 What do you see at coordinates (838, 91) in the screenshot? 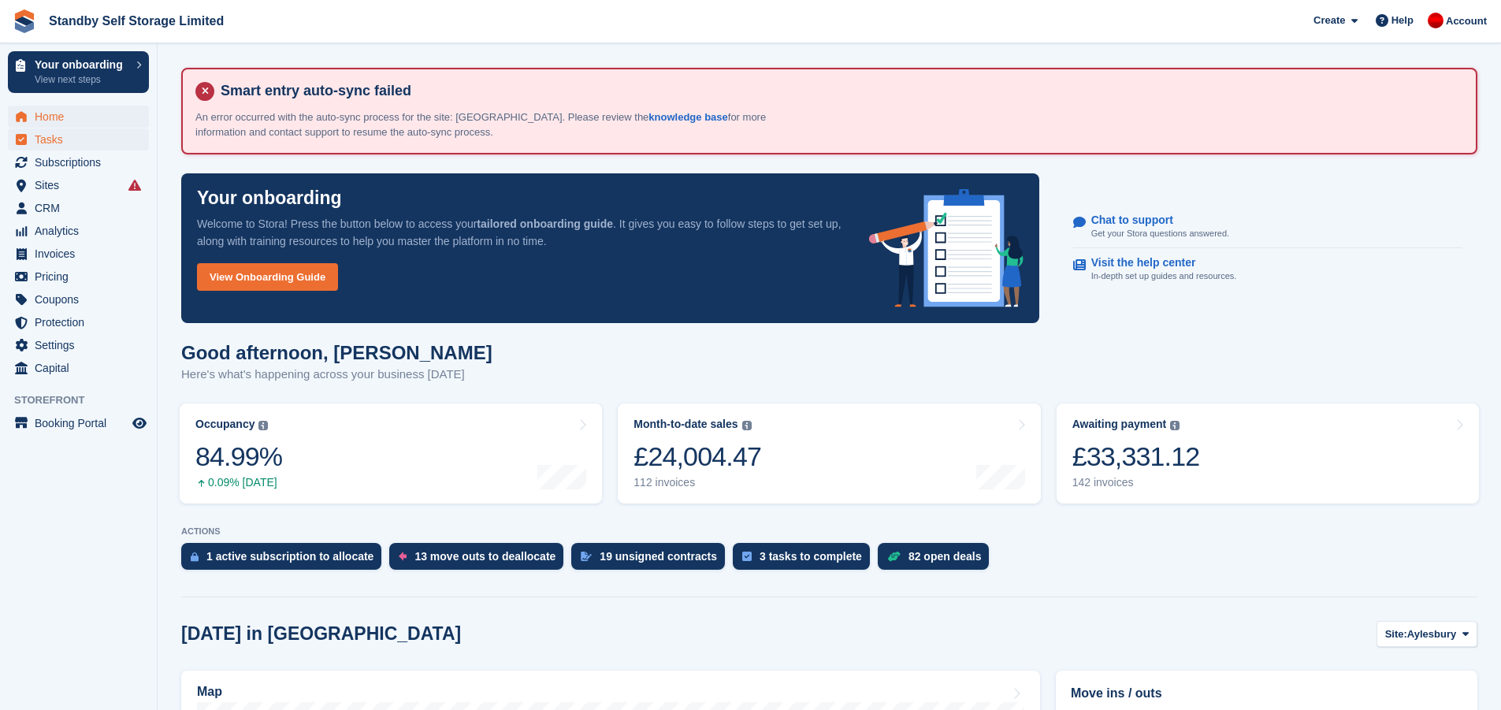
I see `h4: Smart entry auto-sync failed` at bounding box center [838, 91].